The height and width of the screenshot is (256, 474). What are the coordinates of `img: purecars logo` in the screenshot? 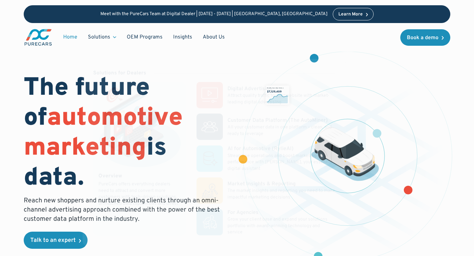 It's located at (38, 37).